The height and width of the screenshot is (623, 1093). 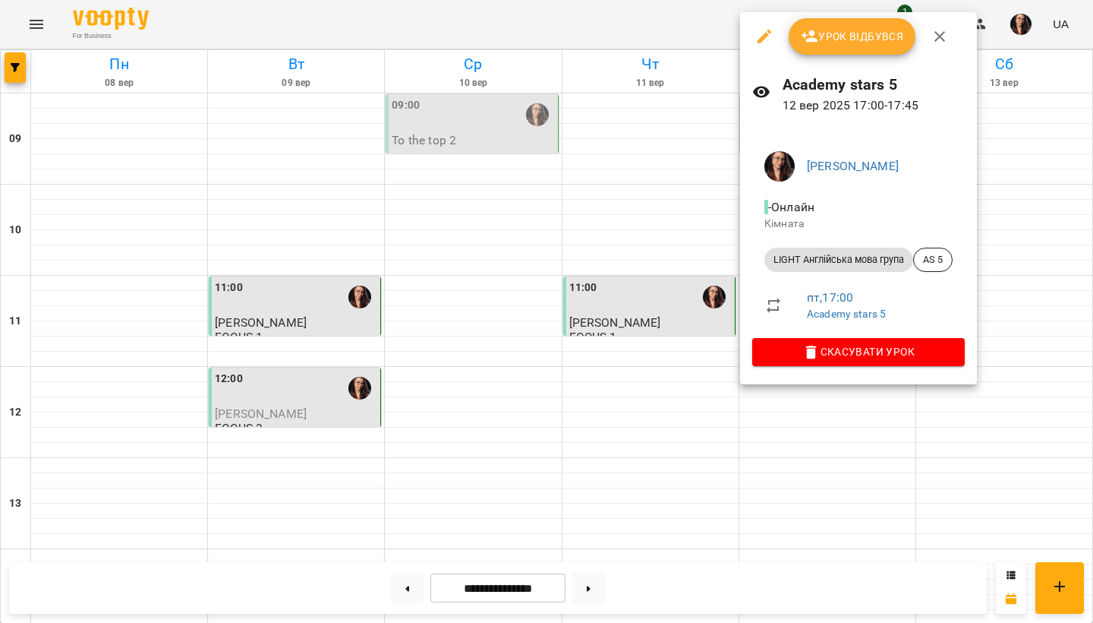 I want to click on p: 12 вер 2025 17:00 - 17:45, so click(x=874, y=106).